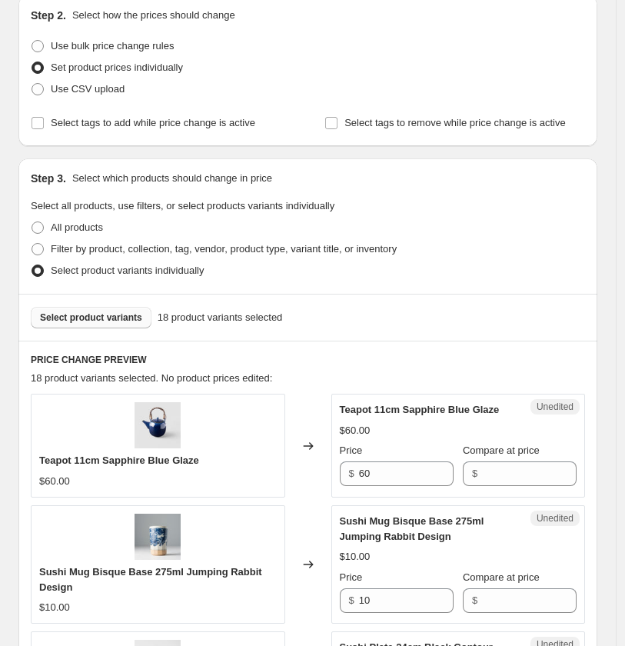 The width and height of the screenshot is (625, 646). Describe the element at coordinates (152, 378) in the screenshot. I see `span: 18 product variants selected. No product prices edited:` at that location.